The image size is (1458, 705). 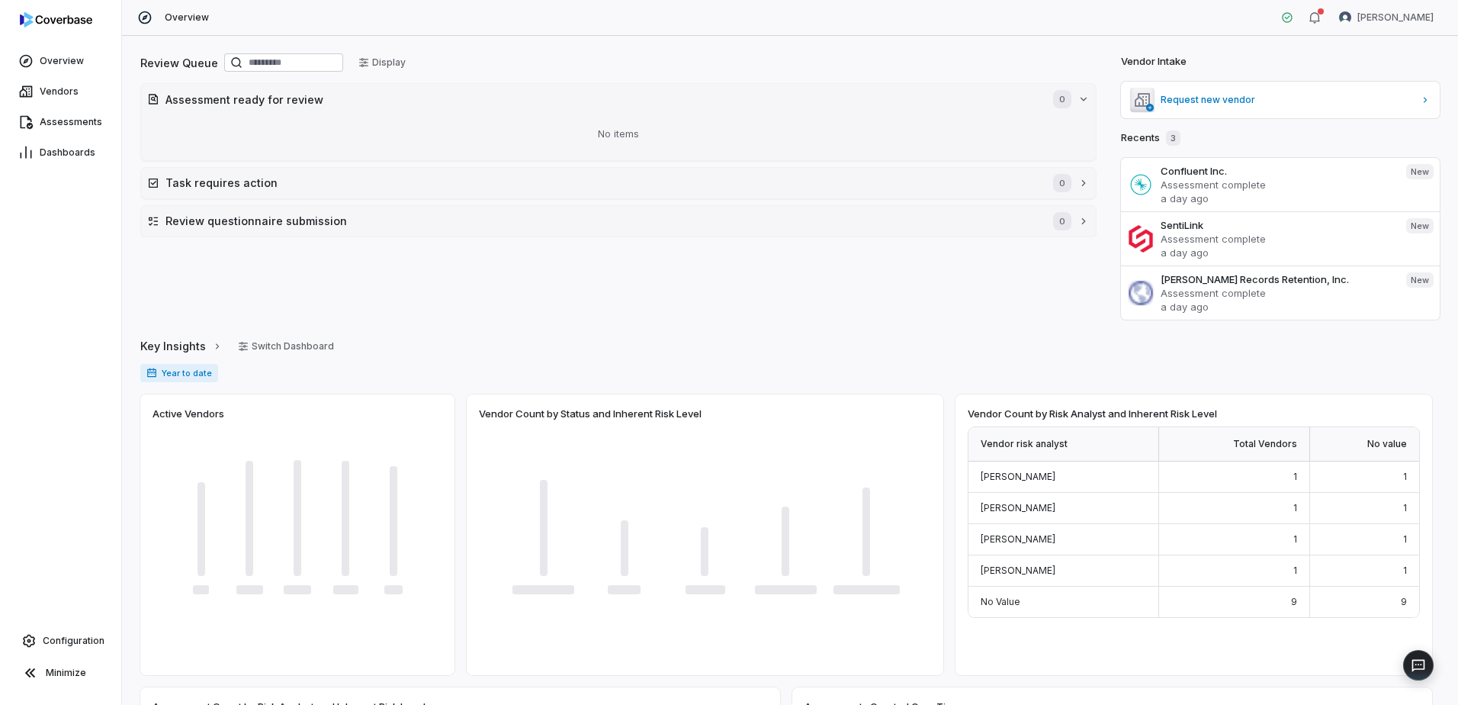 What do you see at coordinates (602, 182) in the screenshot?
I see `h2: Task requires action` at bounding box center [602, 182].